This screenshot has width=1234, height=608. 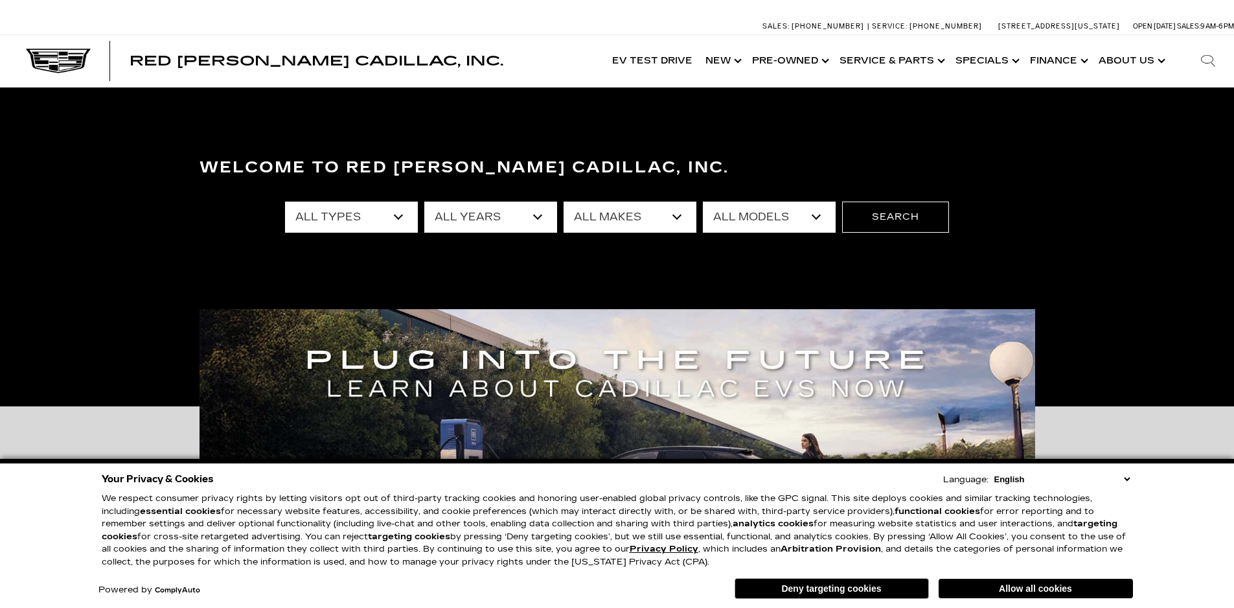 What do you see at coordinates (831, 549) in the screenshot?
I see `strong: Arbitration Provision` at bounding box center [831, 549].